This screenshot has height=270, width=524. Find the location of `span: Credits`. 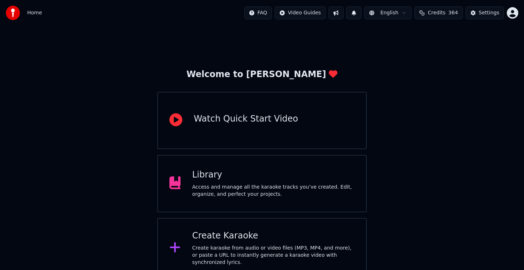

span: Credits is located at coordinates (436, 13).